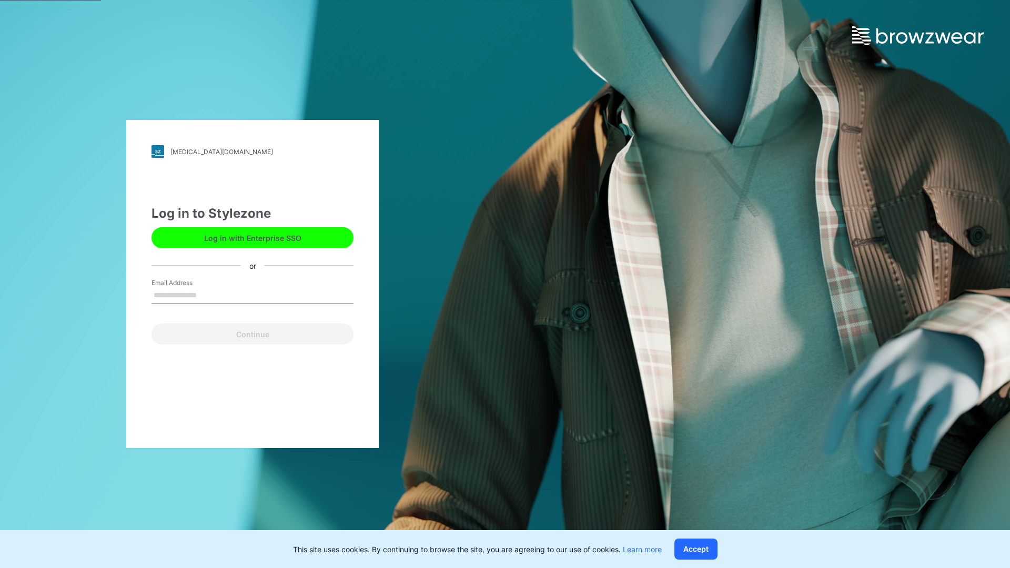 This screenshot has height=568, width=1010. Describe the element at coordinates (642, 549) in the screenshot. I see `a: Learn more` at that location.